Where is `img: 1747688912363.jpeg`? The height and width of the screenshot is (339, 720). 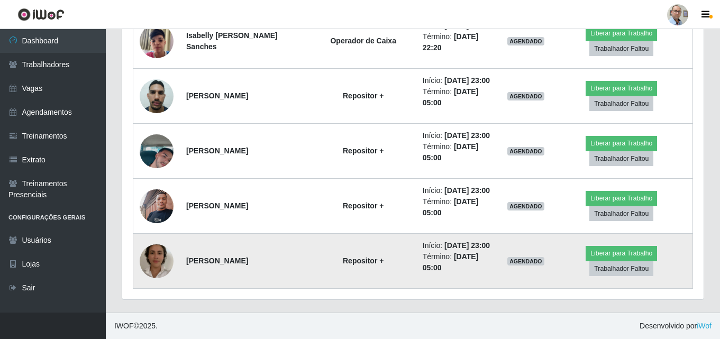
img: 1747688912363.jpeg is located at coordinates (156, 151).